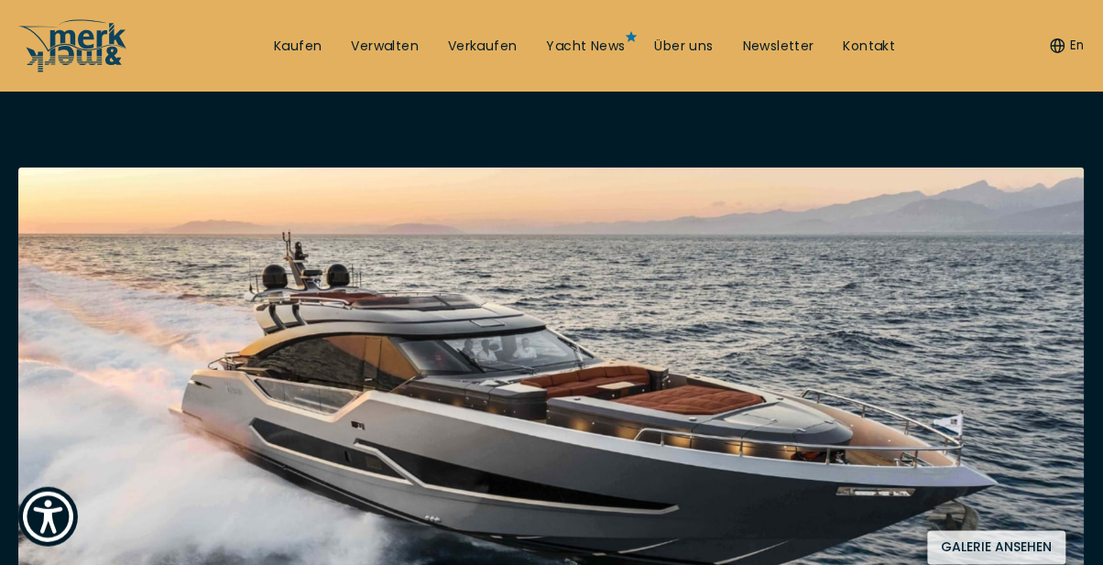 This screenshot has height=565, width=1103. Describe the element at coordinates (48, 517) in the screenshot. I see `button: Show Accessibility Preferences` at that location.